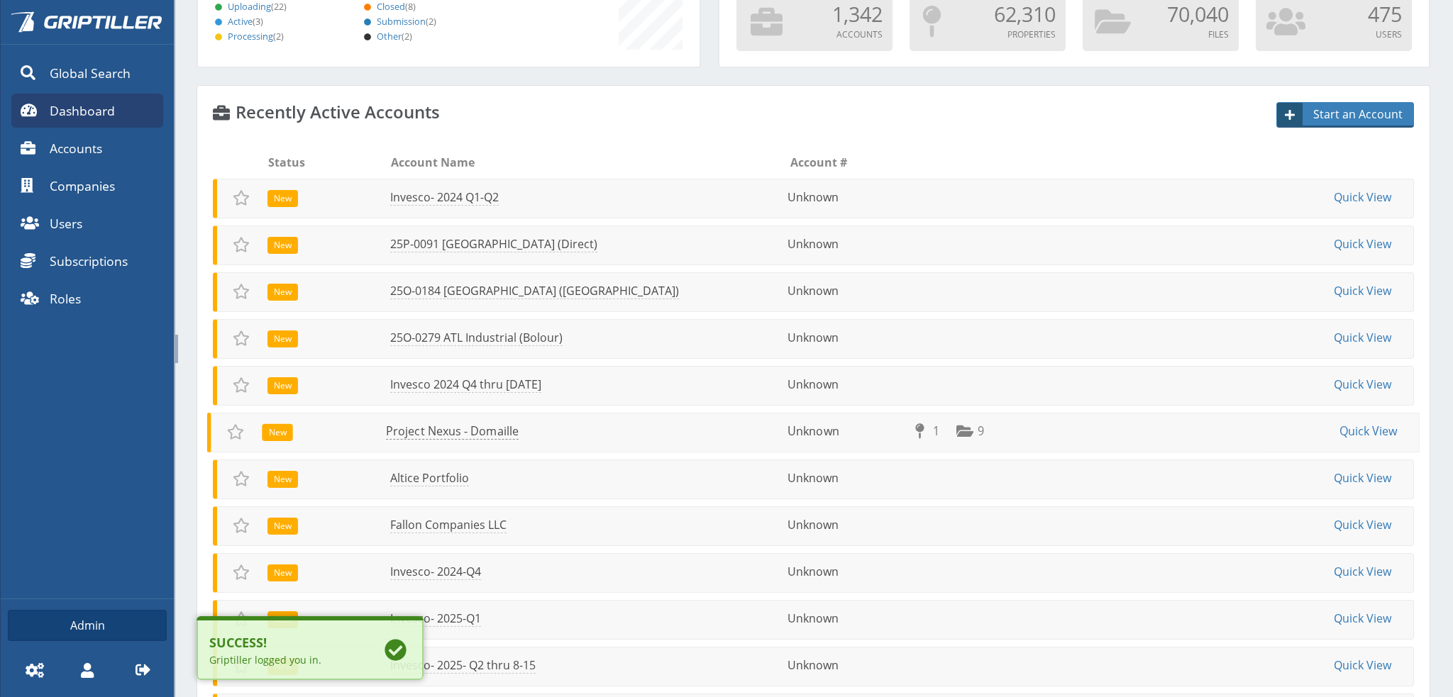 Image resolution: width=1453 pixels, height=697 pixels. What do you see at coordinates (236, 21) in the screenshot?
I see `a: Active(3)` at bounding box center [236, 21].